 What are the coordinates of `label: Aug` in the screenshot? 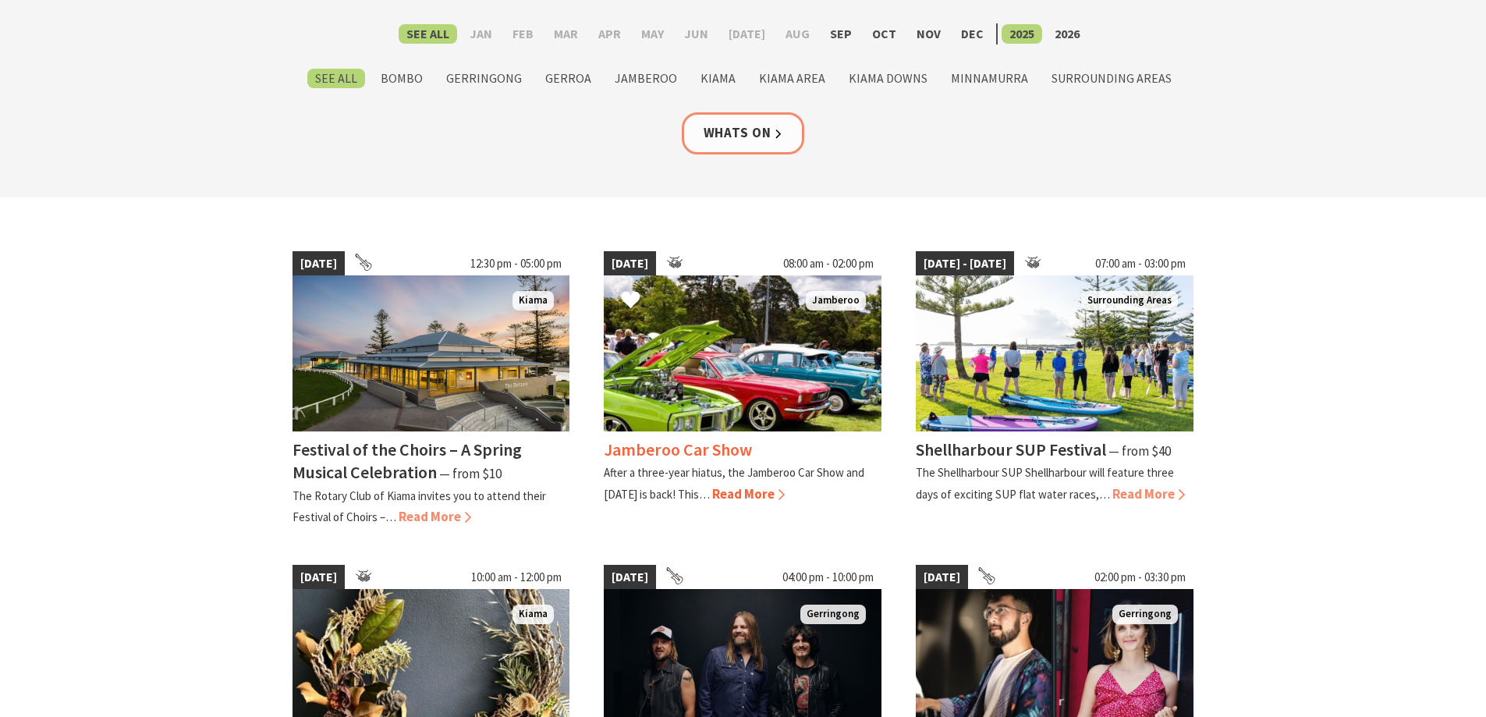 It's located at (797, 34).